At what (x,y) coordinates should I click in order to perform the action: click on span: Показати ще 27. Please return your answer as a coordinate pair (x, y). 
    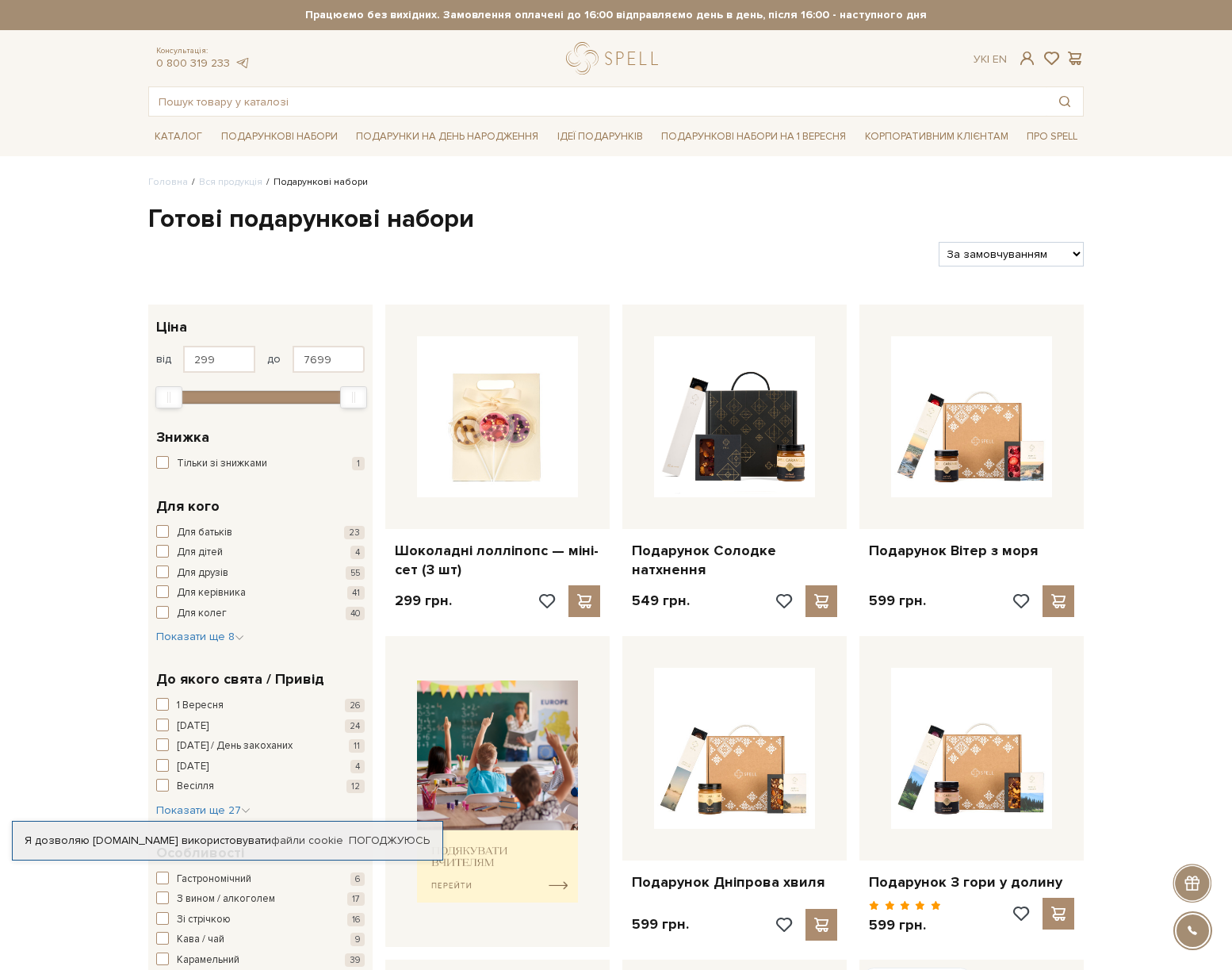
    Looking at the image, I should click on (203, 810).